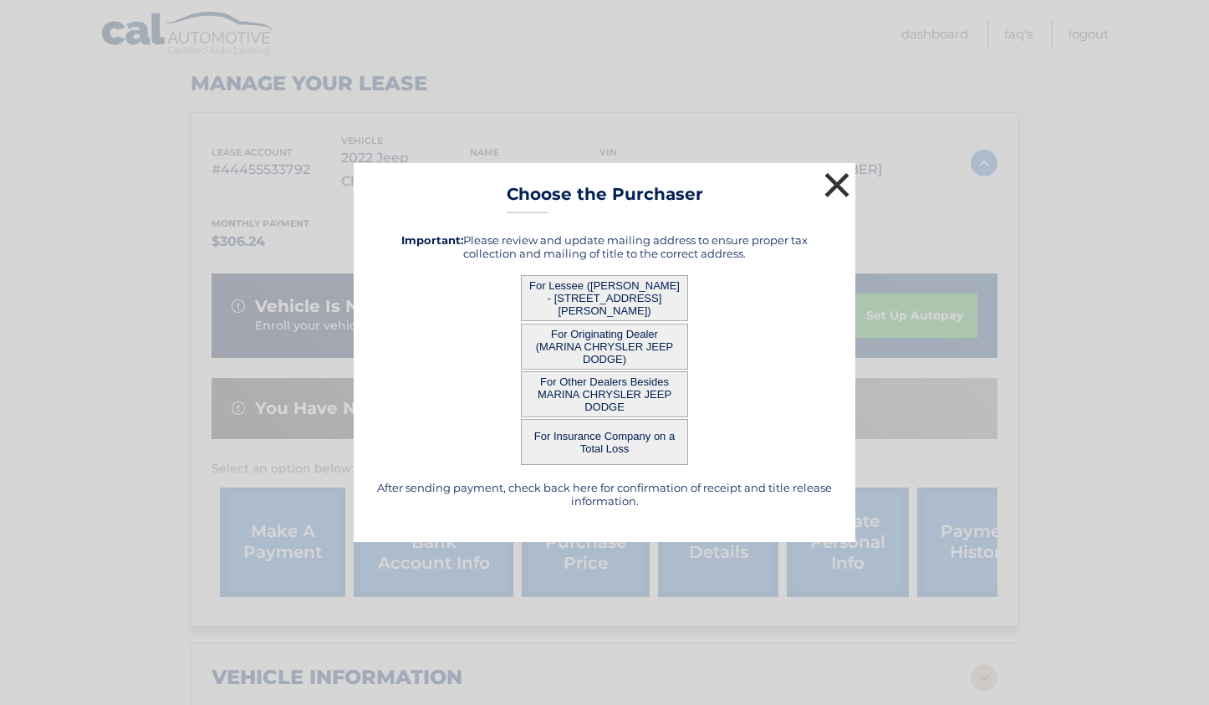  I want to click on h3: Choose the Purchaser, so click(605, 198).